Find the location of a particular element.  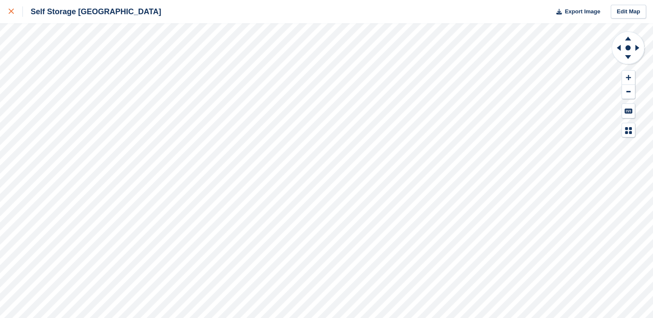

button: Zoom In is located at coordinates (628, 78).